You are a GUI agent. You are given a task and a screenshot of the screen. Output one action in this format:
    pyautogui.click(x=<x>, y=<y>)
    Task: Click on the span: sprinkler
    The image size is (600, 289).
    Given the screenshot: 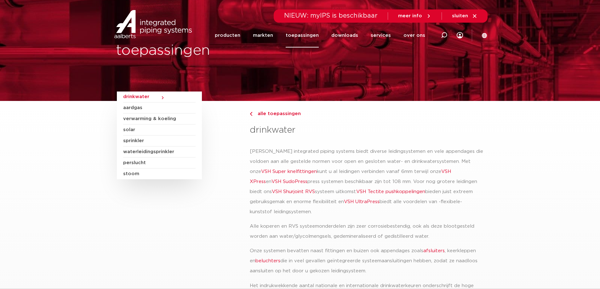 What is the action you would take?
    pyautogui.click(x=159, y=141)
    